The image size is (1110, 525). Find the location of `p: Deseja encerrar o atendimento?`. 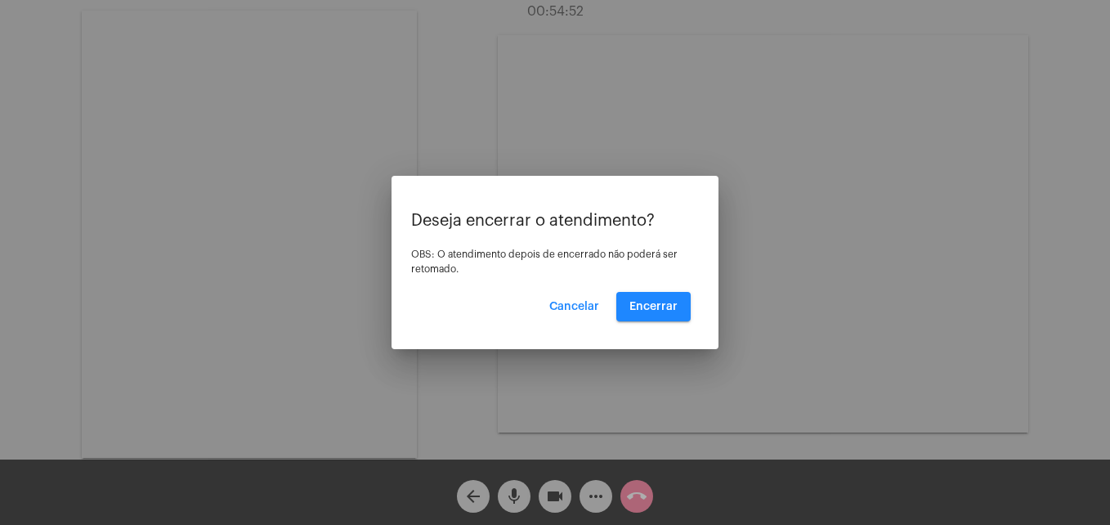

p: Deseja encerrar o atendimento? is located at coordinates (555, 221).